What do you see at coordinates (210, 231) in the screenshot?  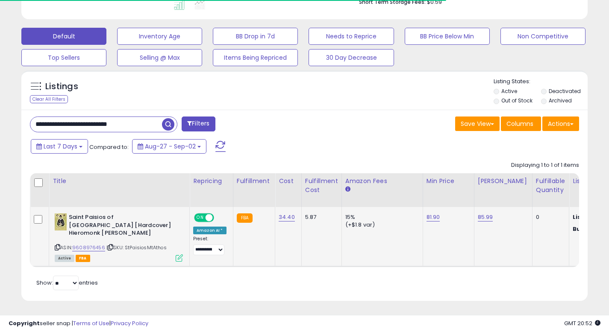 I see `div: Amazon AI *` at bounding box center [210, 231].